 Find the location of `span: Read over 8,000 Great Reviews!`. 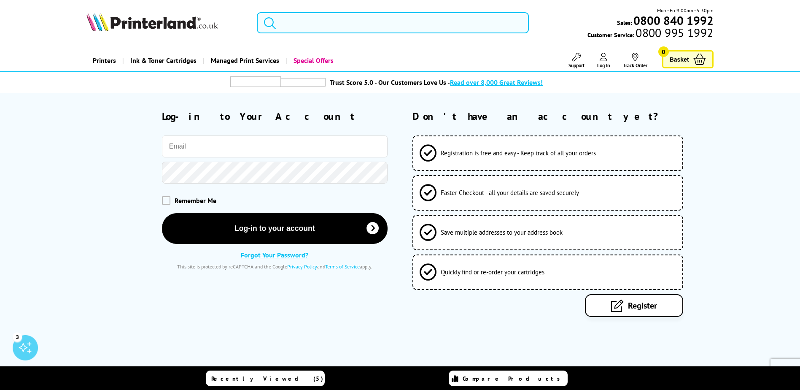

span: Read over 8,000 Great Reviews! is located at coordinates (496, 82).